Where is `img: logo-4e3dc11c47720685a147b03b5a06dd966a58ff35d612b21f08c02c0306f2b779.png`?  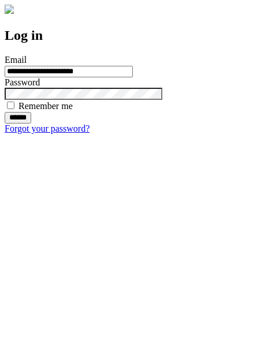
img: logo-4e3dc11c47720685a147b03b5a06dd966a58ff35d612b21f08c02c0306f2b779.png is located at coordinates (9, 9).